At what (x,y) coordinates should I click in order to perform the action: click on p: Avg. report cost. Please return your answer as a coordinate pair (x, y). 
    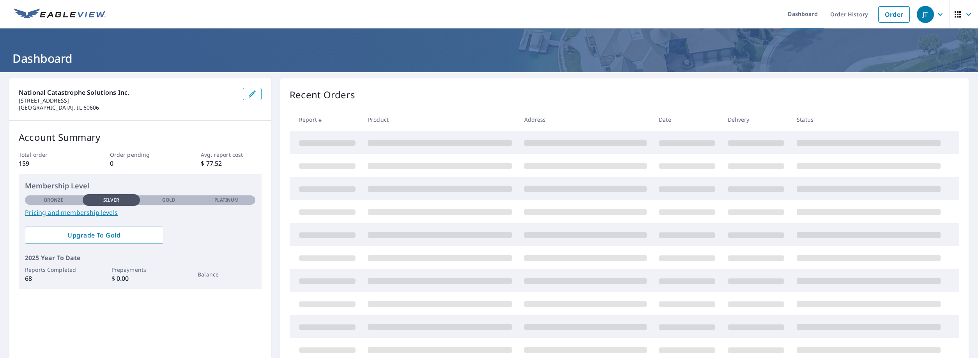
    Looking at the image, I should click on (231, 154).